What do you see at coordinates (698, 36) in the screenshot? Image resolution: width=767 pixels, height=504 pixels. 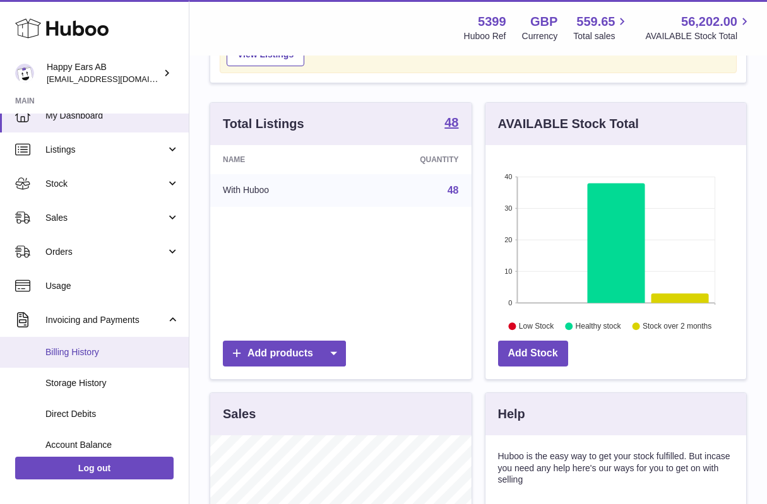 I see `span: AVAILABLE Stock Total` at bounding box center [698, 36].